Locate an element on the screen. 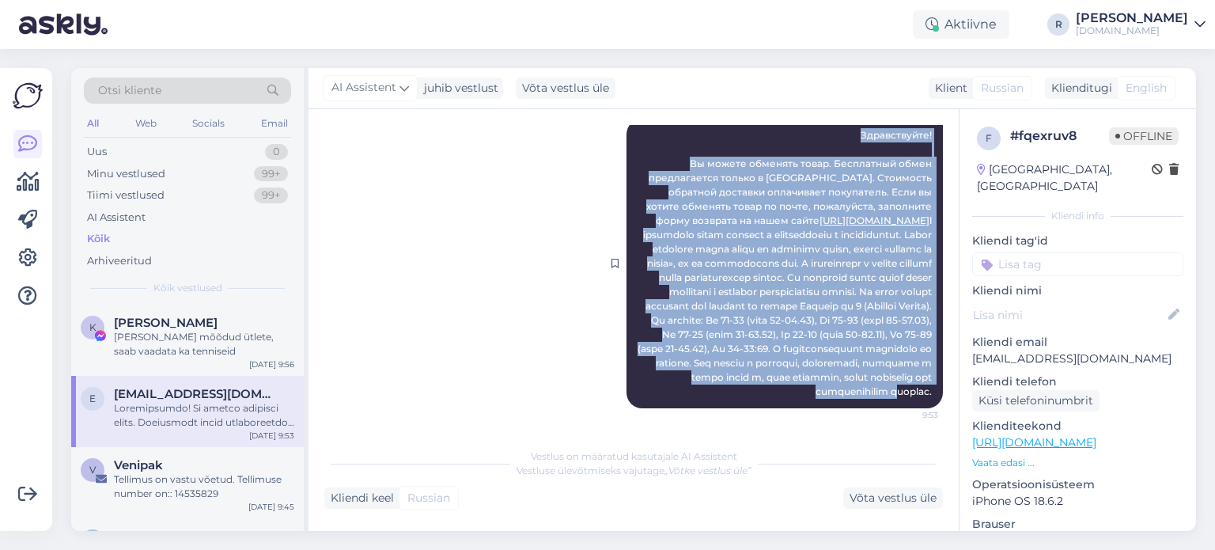  div: Minu vestlused is located at coordinates (126, 174).